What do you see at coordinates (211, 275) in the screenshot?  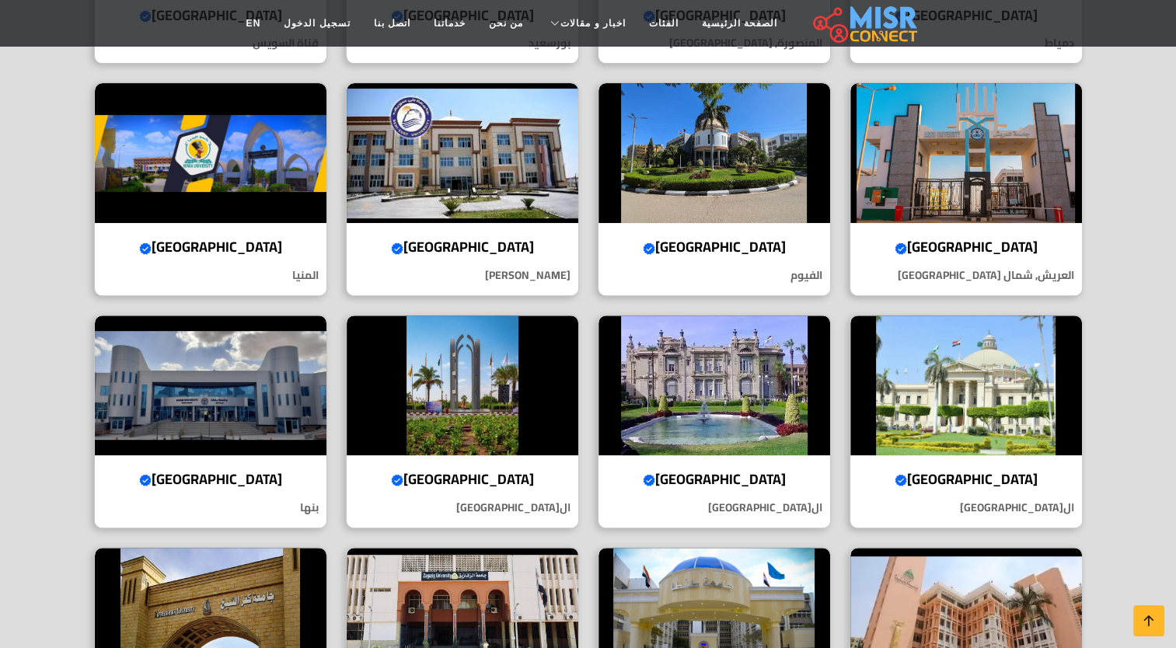 I see `p: المنيا` at bounding box center [211, 275].